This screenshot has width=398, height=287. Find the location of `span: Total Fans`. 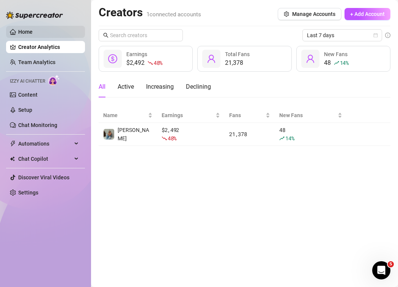

span: Total Fans is located at coordinates (237, 54).